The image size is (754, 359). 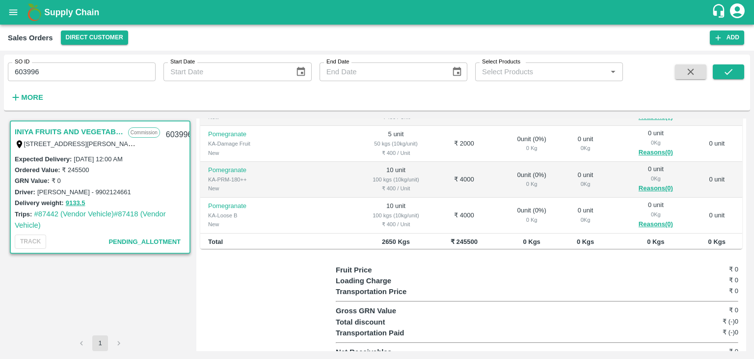 I want to click on b: Supply Chain, so click(x=72, y=12).